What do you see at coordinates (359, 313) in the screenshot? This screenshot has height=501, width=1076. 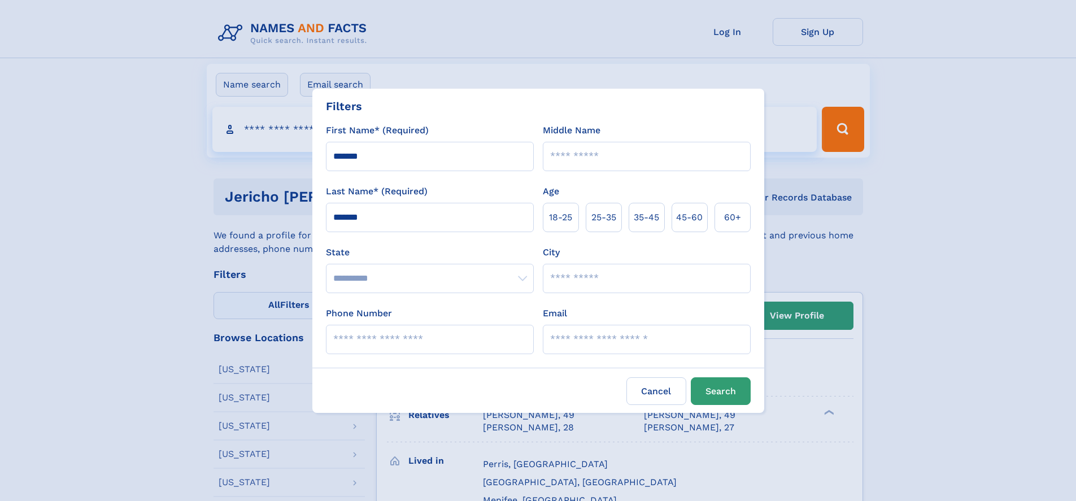 I see `label: Phone Number` at bounding box center [359, 313].